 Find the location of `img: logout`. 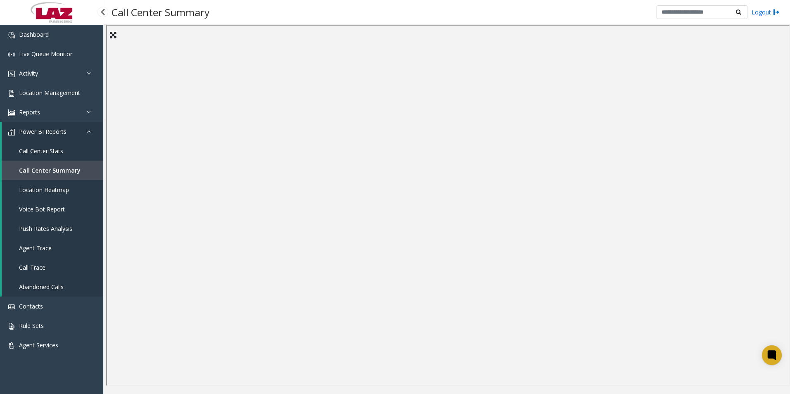

img: logout is located at coordinates (777, 12).